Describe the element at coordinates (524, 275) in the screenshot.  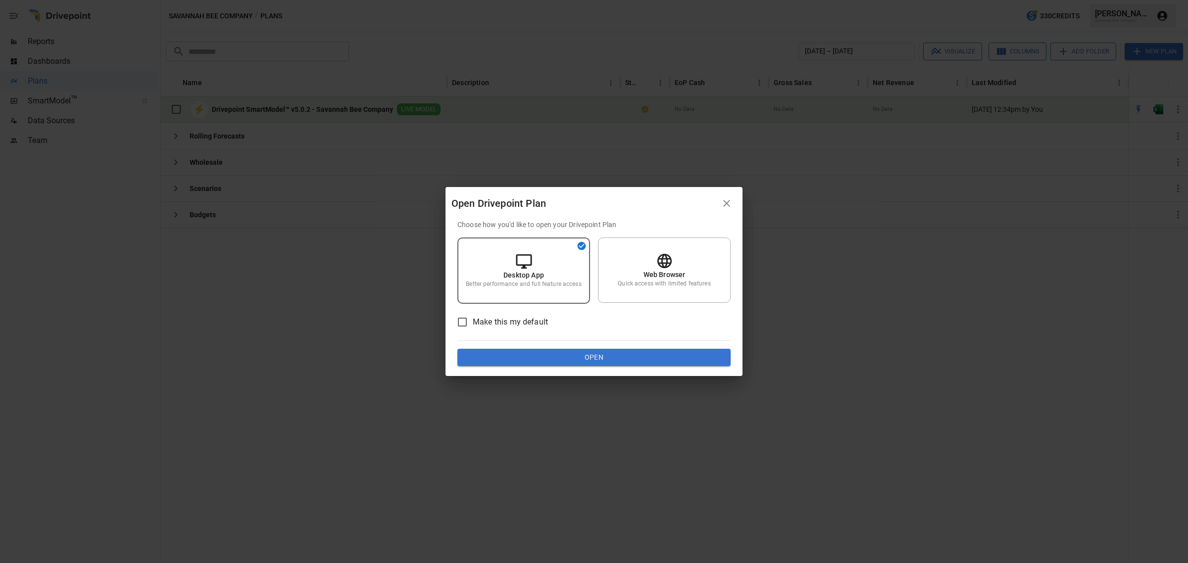
I see `p: Desktop App` at that location.